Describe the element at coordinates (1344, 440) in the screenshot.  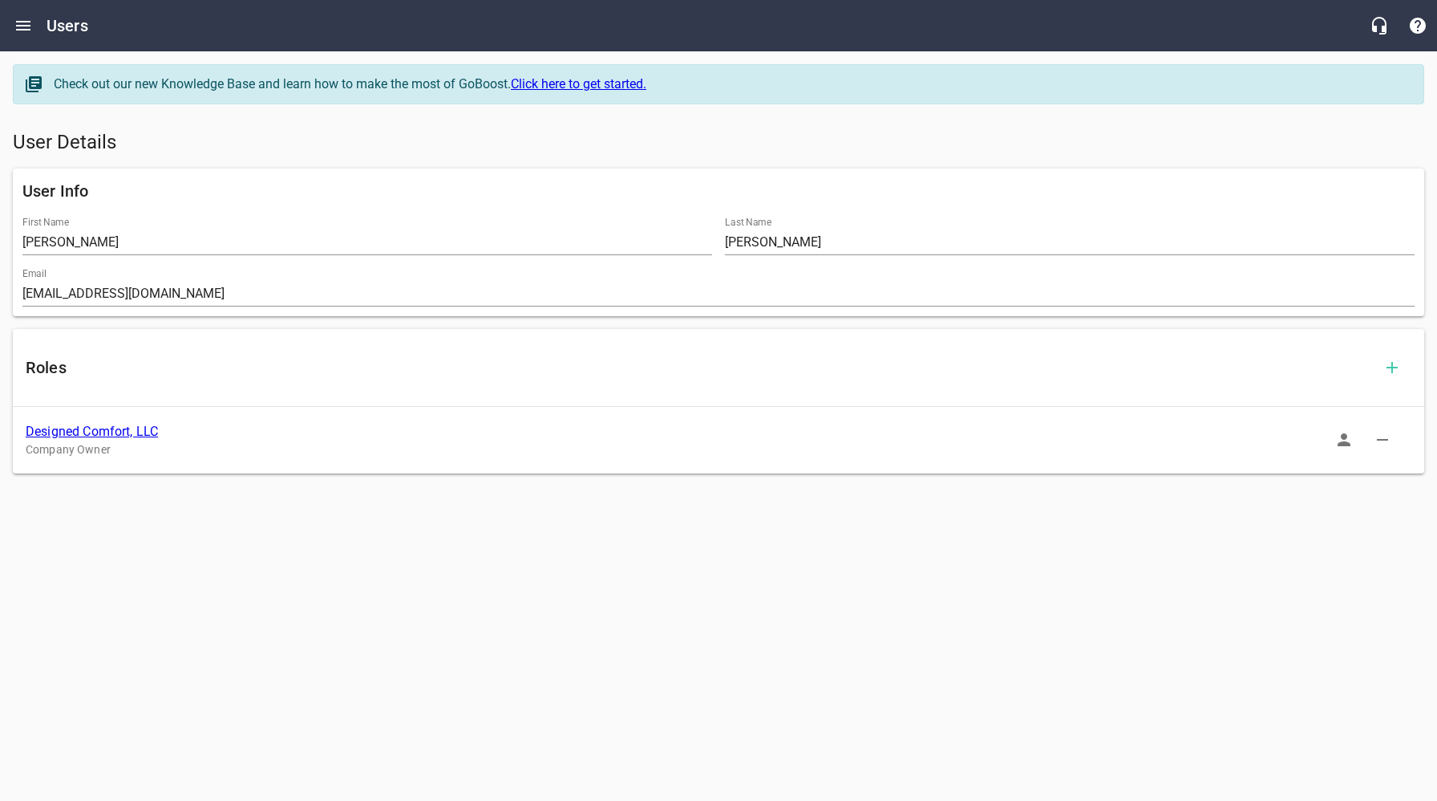
I see `button: Sign In as Role` at that location.